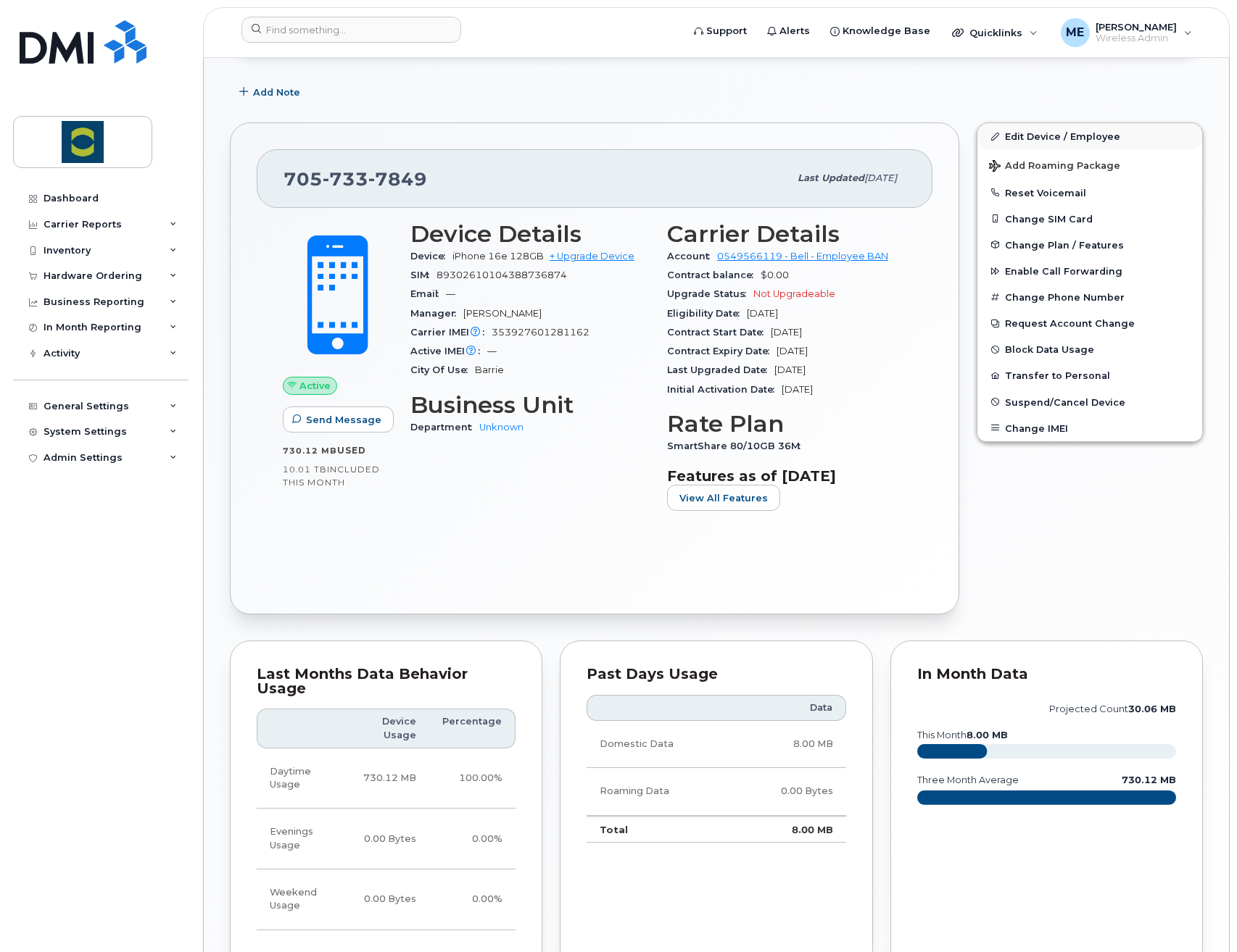 Image resolution: width=1237 pixels, height=952 pixels. I want to click on span: Active IMEI, so click(449, 351).